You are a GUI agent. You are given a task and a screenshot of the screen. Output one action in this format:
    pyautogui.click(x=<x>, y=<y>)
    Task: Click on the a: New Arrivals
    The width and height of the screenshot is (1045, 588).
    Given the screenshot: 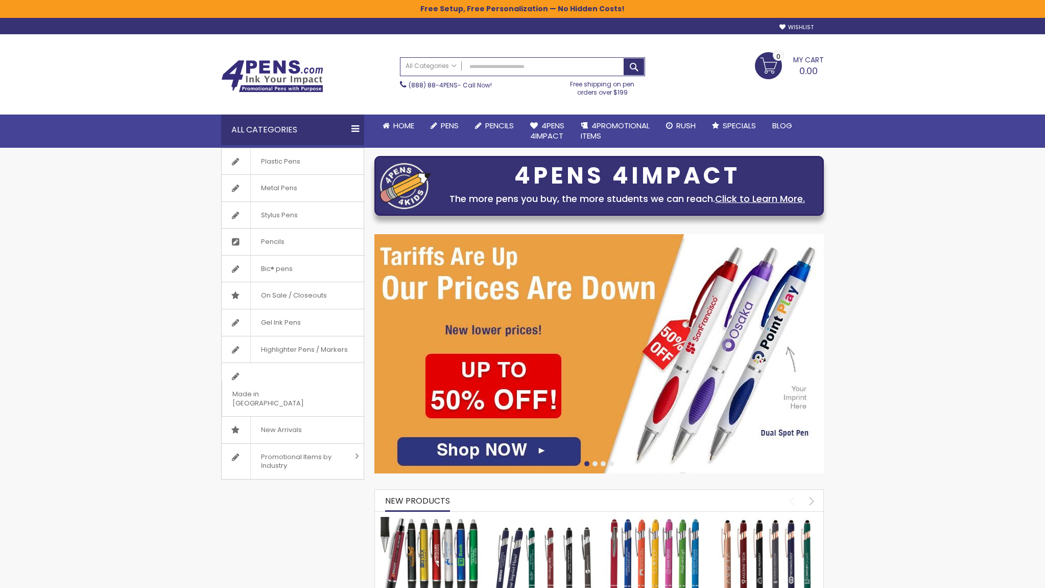 What is the action you would take?
    pyautogui.click(x=293, y=430)
    